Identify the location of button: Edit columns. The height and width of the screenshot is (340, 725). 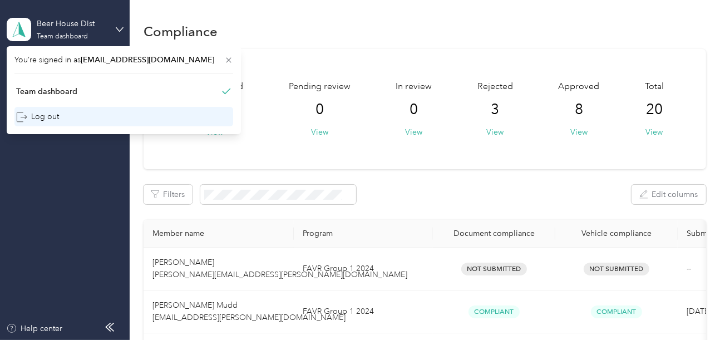
(669, 194).